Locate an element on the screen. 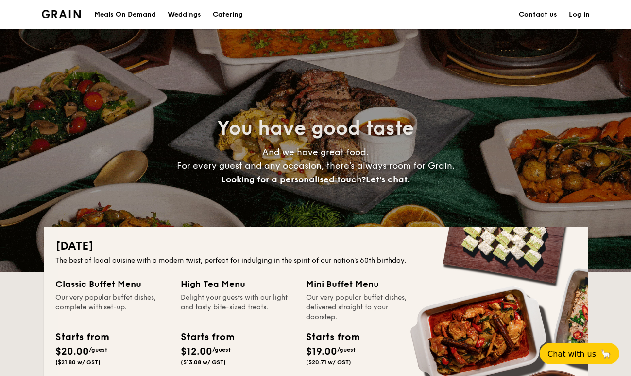 This screenshot has width=631, height=376. a: Logotype is located at coordinates (61, 14).